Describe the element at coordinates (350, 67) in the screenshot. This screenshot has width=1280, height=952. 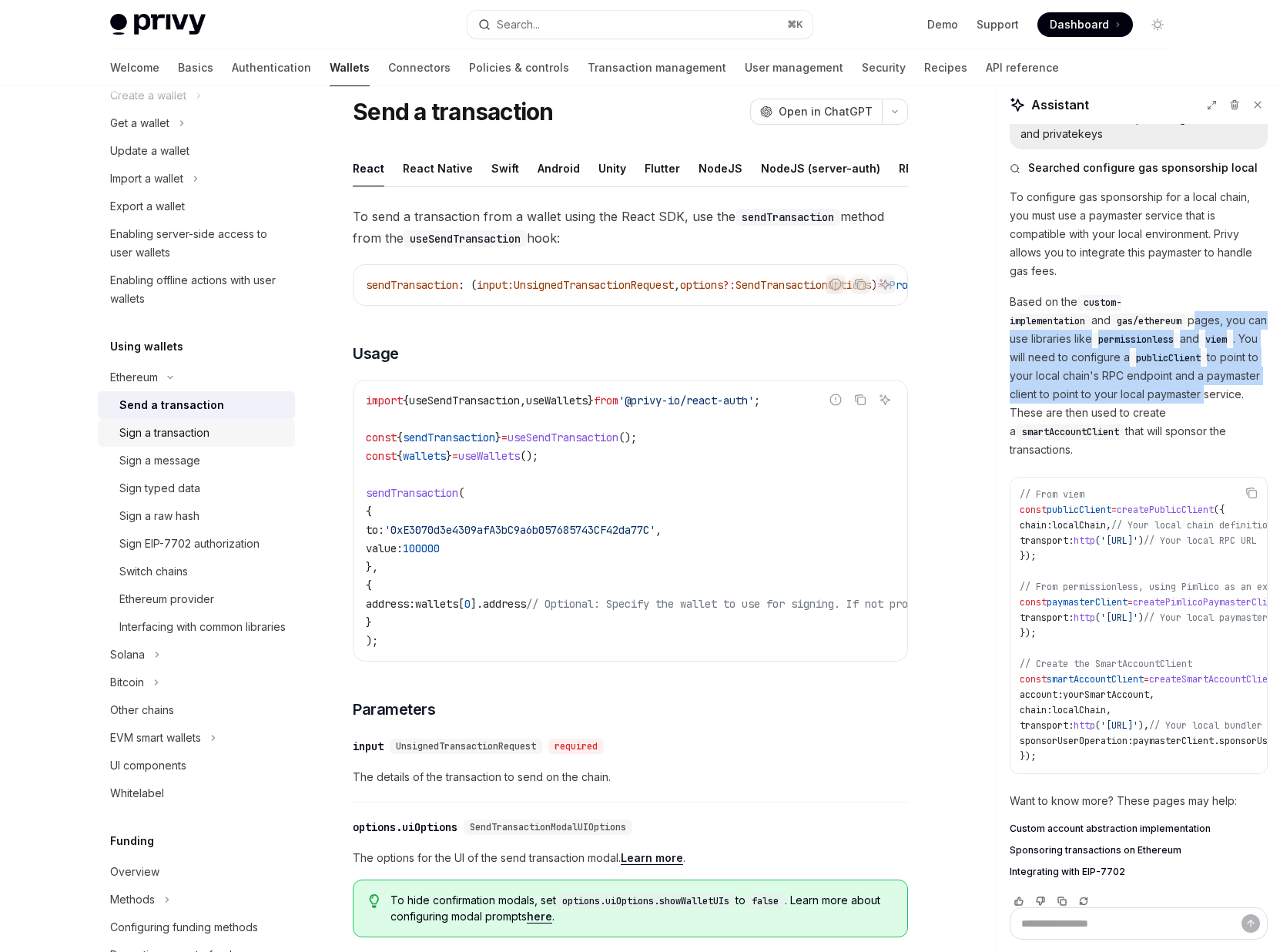
I see `a: Wallets` at that location.